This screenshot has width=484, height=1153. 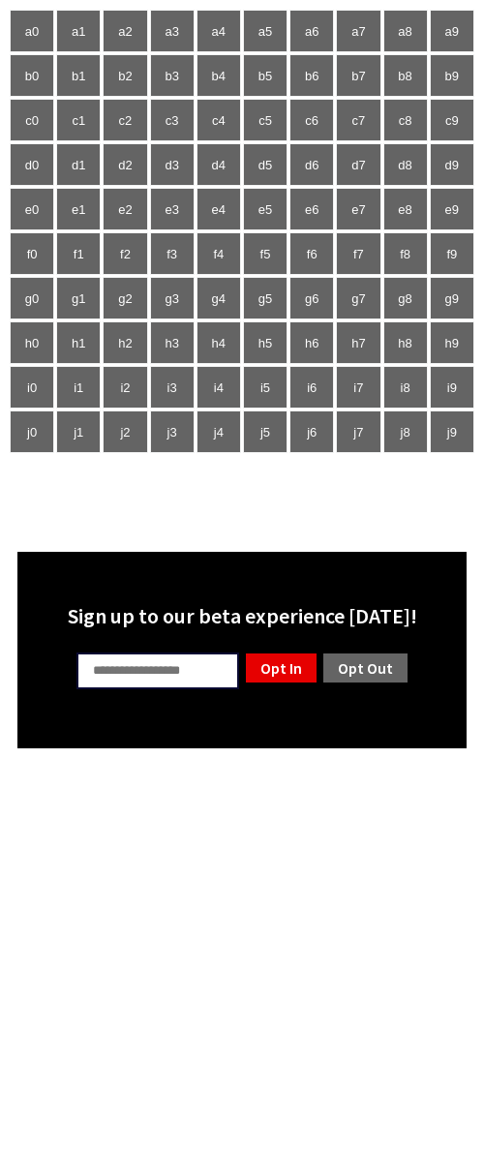 I want to click on td: e8, so click(x=406, y=209).